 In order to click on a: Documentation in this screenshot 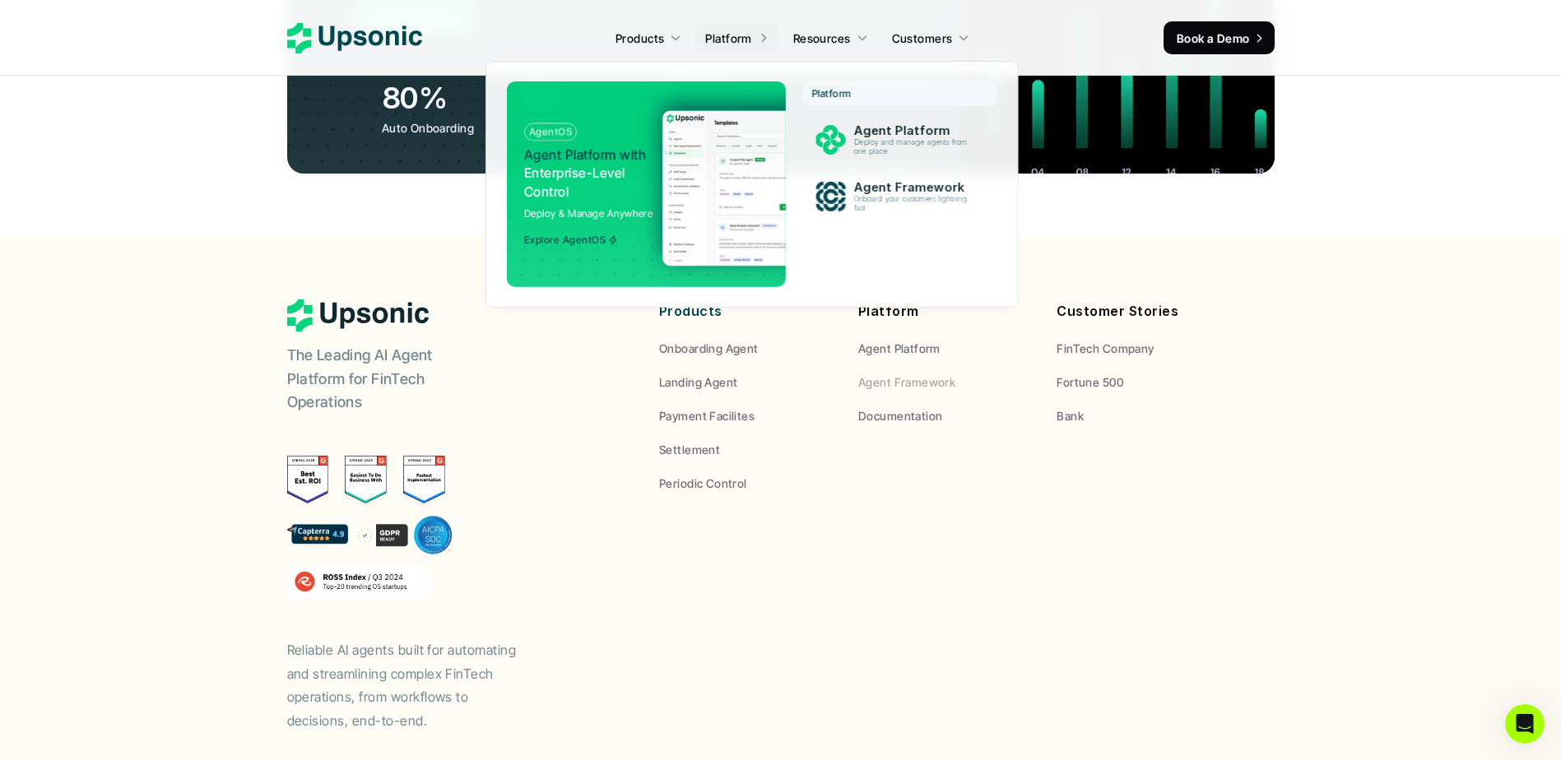, I will do `click(946, 416)`.